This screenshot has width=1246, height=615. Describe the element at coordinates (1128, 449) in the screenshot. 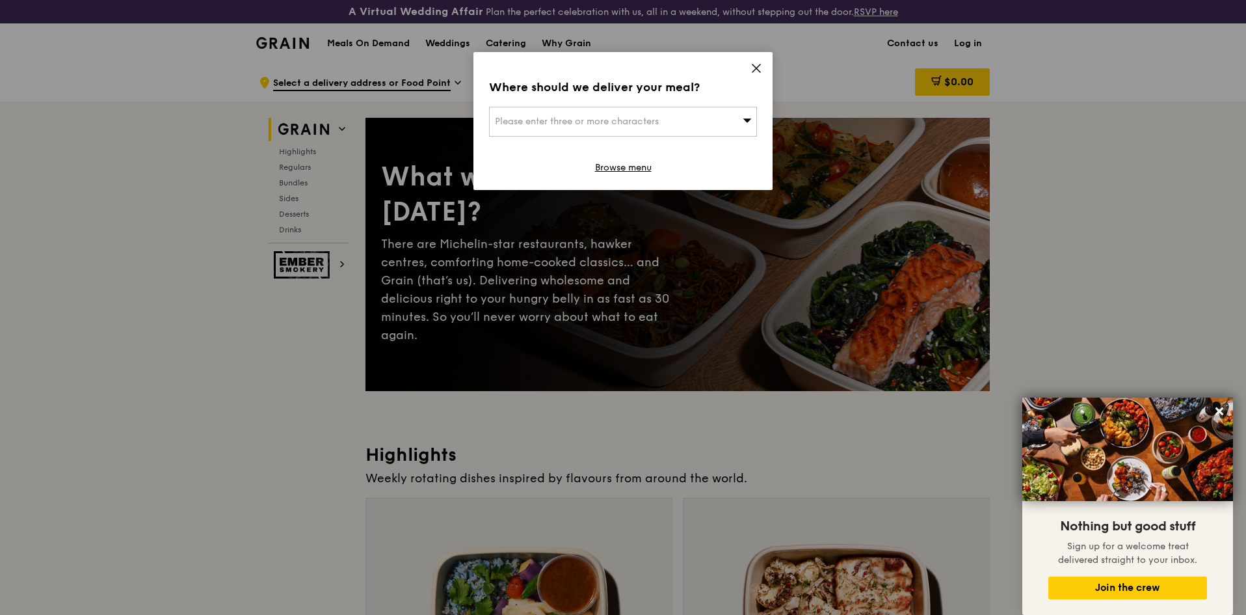

I see `img: DSC07876-Edit02-Large.jpeg` at that location.